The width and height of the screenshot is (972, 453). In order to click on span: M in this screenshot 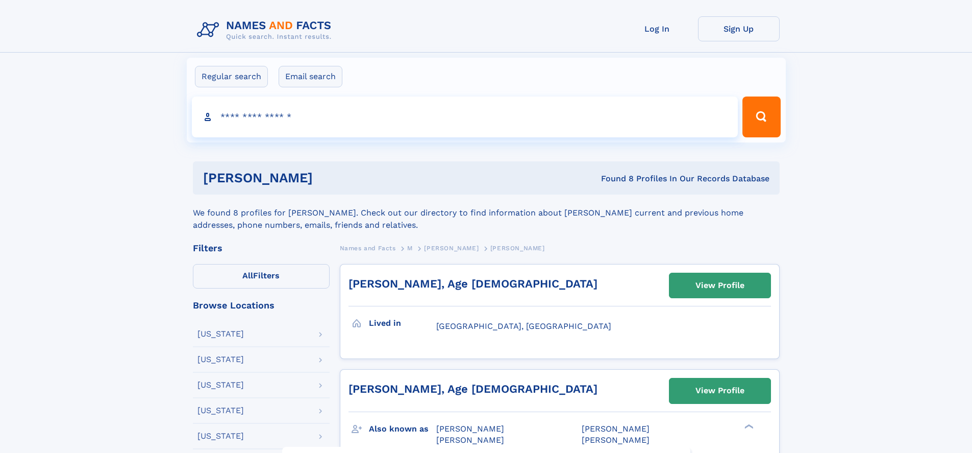, I will do `click(410, 248)`.